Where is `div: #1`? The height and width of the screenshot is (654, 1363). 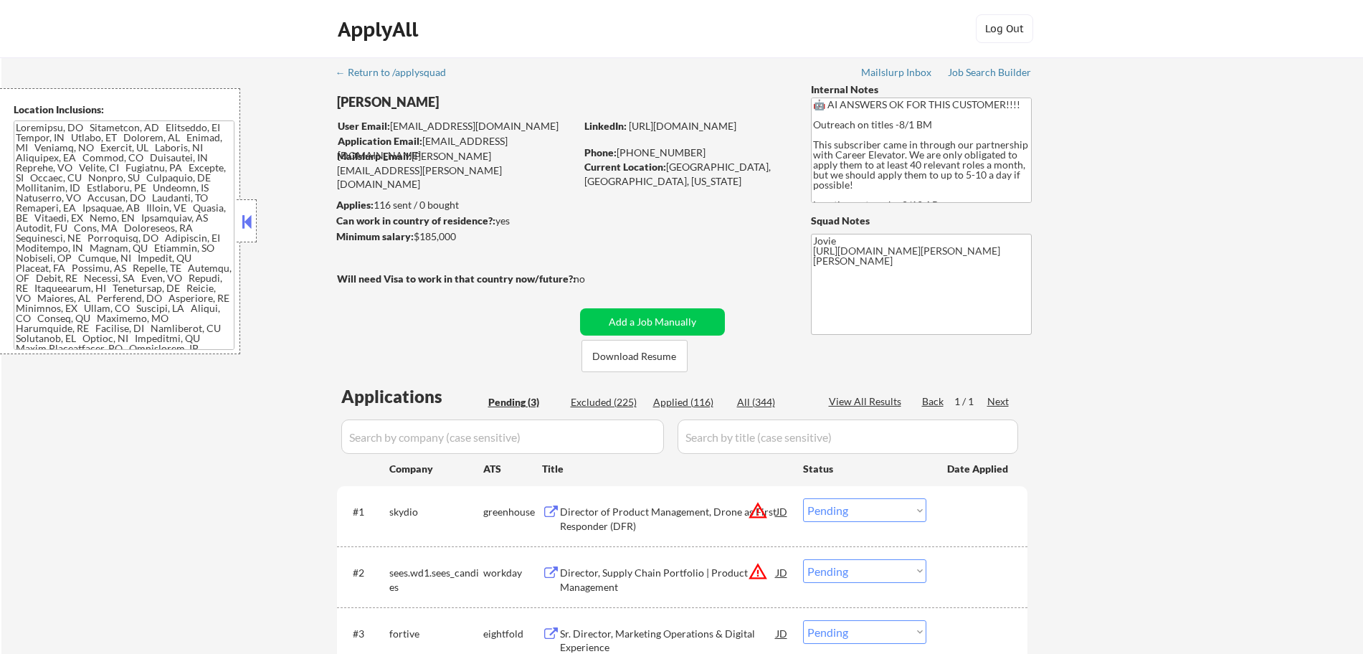 div: #1 is located at coordinates (365, 512).